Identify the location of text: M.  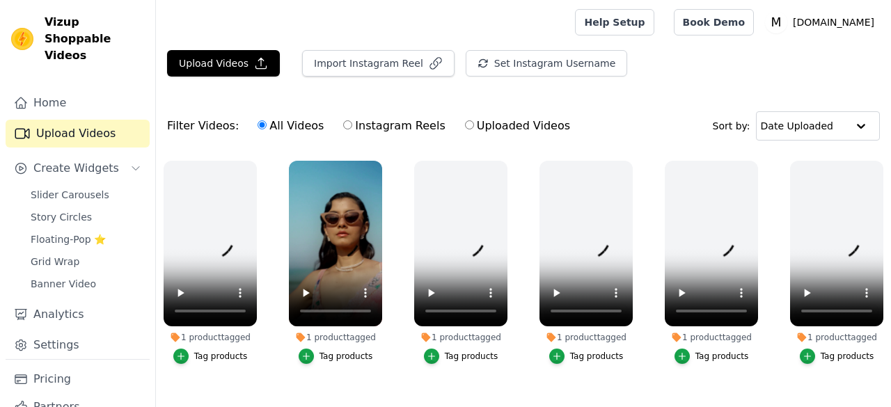
(776, 22).